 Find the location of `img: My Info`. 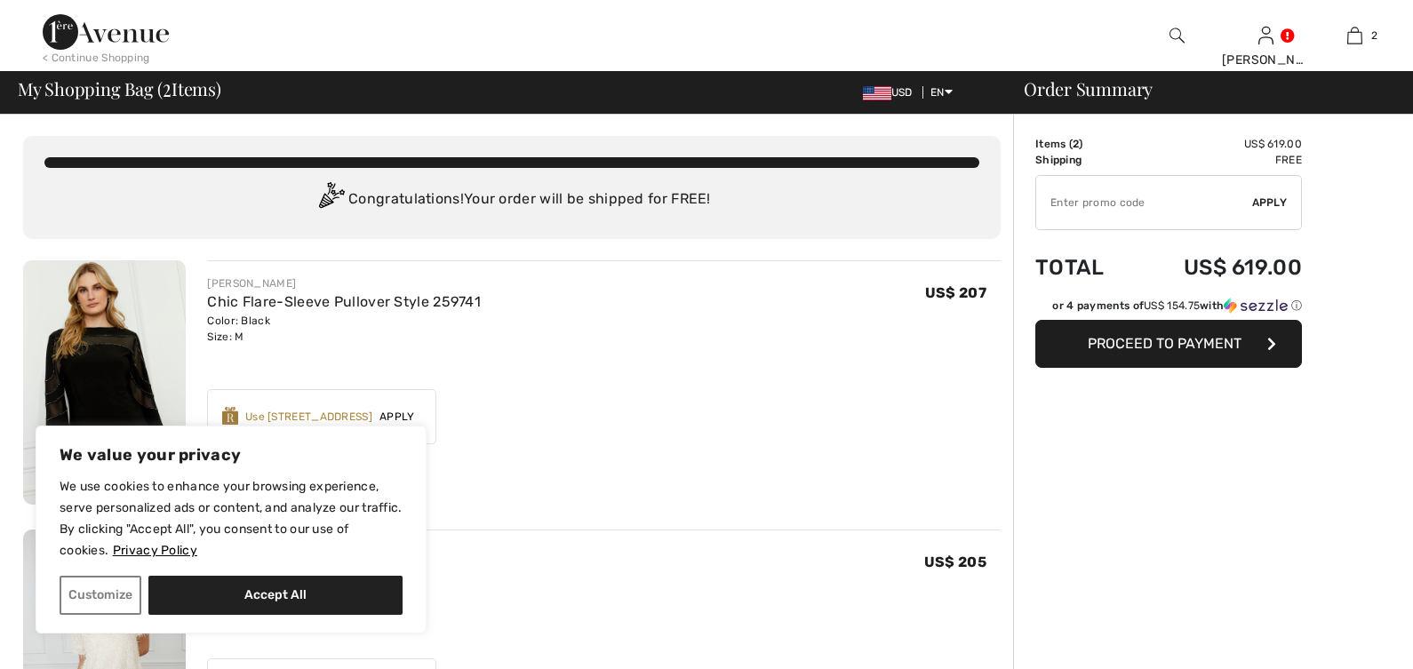

img: My Info is located at coordinates (1265, 36).